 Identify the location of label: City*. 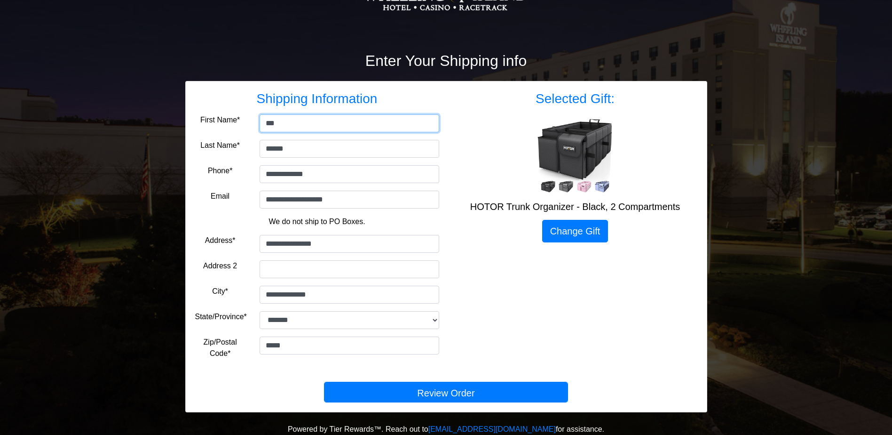
(220, 291).